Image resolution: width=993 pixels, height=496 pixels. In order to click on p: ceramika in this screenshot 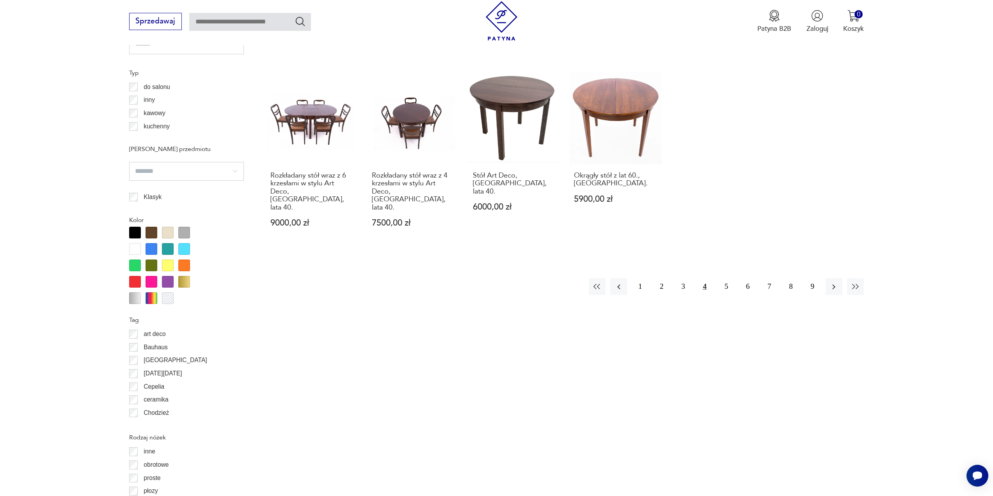, I will do `click(156, 399)`.